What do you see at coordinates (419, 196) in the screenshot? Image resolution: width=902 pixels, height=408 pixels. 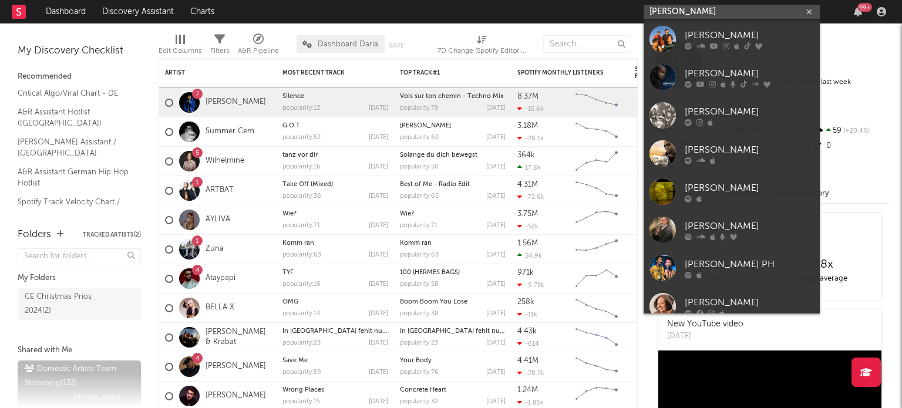 I see `div: popularity: 65` at bounding box center [419, 196].